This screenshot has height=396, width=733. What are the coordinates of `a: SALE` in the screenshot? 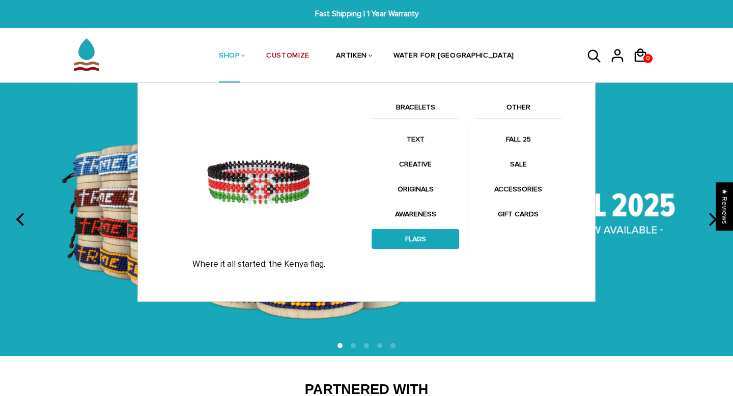 It's located at (518, 164).